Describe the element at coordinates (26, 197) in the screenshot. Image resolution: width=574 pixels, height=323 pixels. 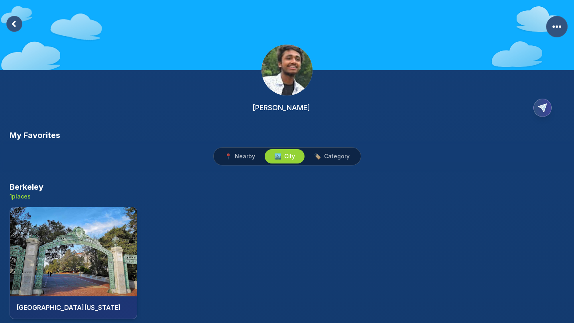
I see `p: 1 places` at that location.